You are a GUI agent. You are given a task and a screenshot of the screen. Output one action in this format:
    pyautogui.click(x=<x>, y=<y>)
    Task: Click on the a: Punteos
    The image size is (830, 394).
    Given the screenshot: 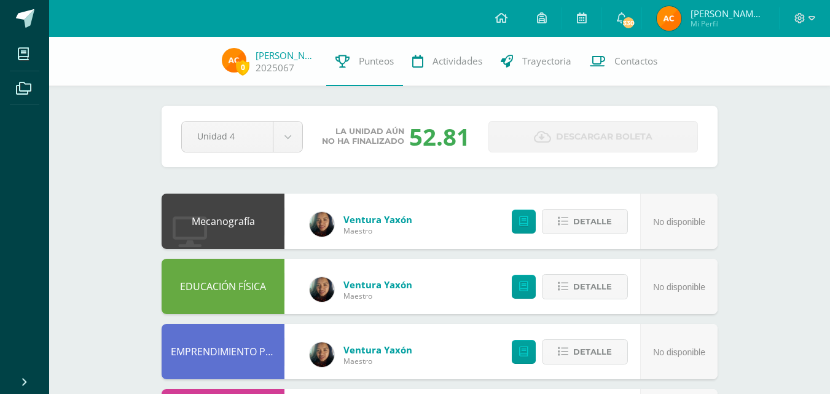 What is the action you would take?
    pyautogui.click(x=364, y=61)
    